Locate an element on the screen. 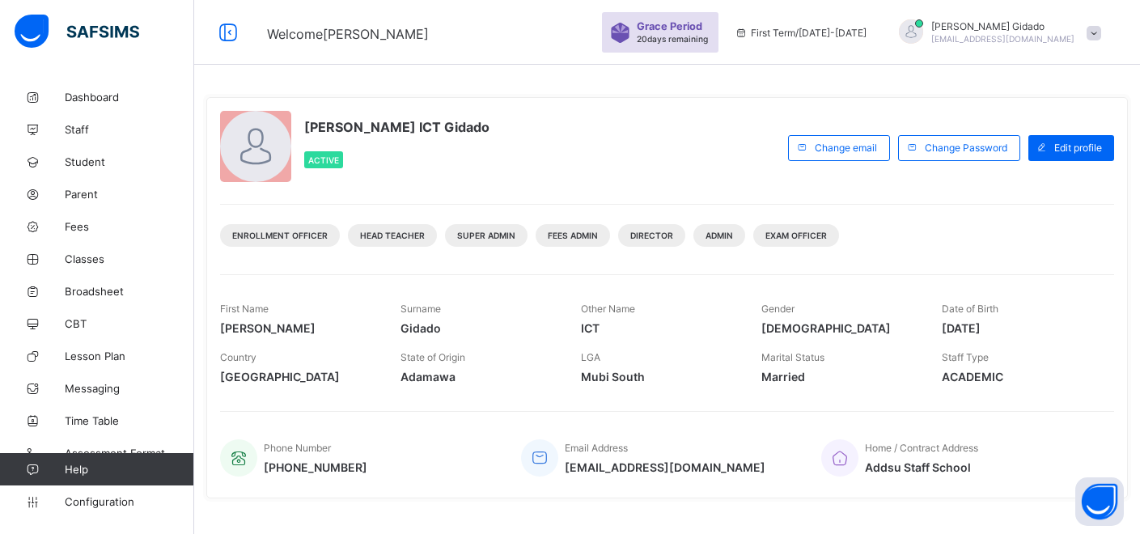 The height and width of the screenshot is (534, 1140). span: Adamawa is located at coordinates (478, 376).